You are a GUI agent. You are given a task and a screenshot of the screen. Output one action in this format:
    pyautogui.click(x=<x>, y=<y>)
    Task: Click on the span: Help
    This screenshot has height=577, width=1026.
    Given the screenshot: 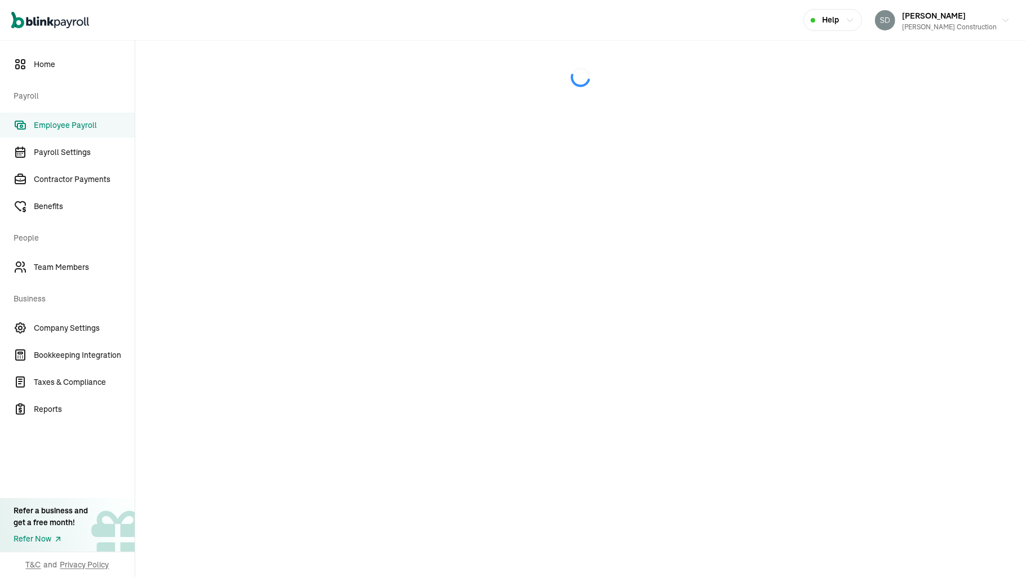 What is the action you would take?
    pyautogui.click(x=830, y=20)
    